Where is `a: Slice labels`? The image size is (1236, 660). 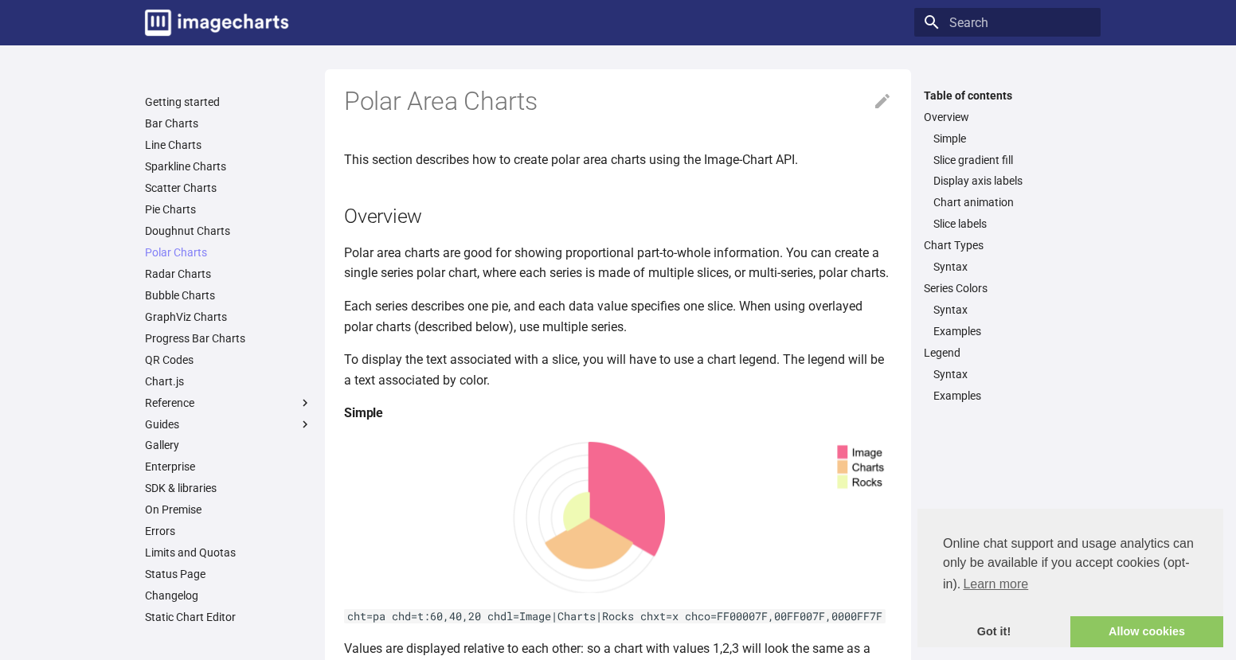 a: Slice labels is located at coordinates (1012, 224).